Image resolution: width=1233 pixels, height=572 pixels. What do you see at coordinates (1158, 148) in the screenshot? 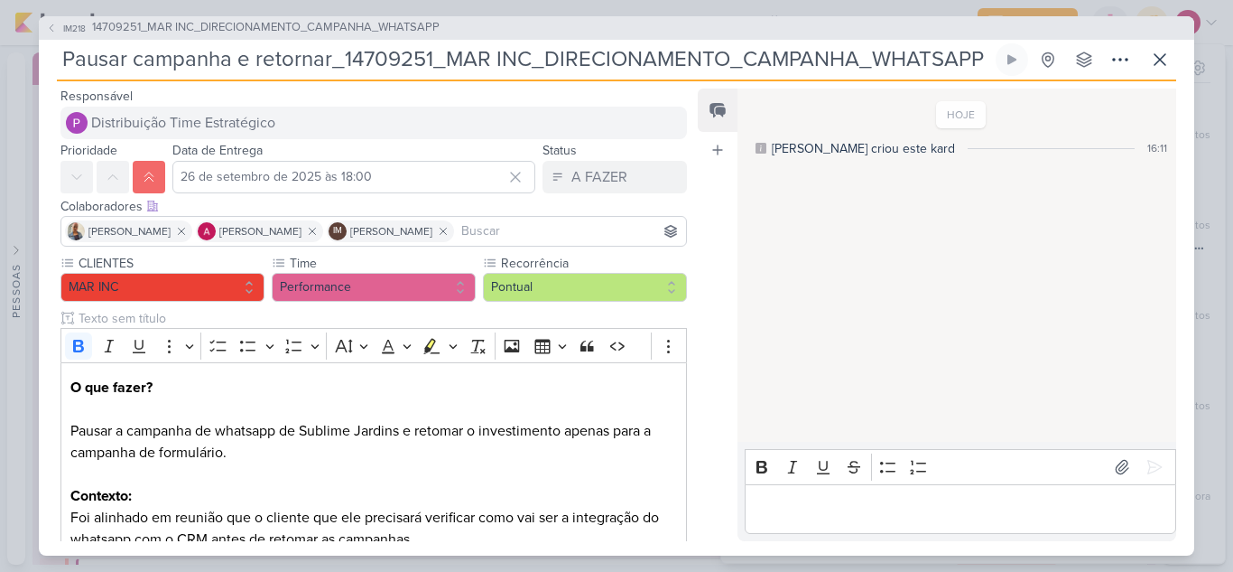
I see `div: 16:11` at bounding box center [1158, 148].